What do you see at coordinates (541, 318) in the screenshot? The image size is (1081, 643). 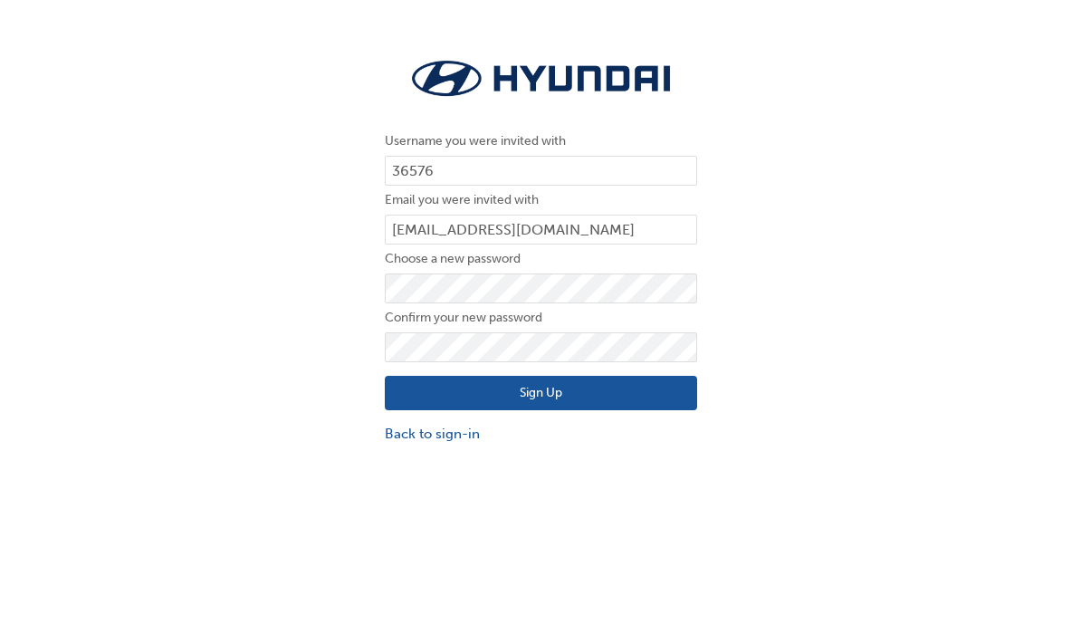 I see `label: Confirm your new password` at bounding box center [541, 318].